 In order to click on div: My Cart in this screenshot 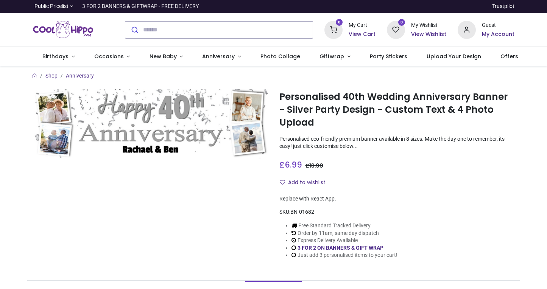, I will do `click(362, 25)`.